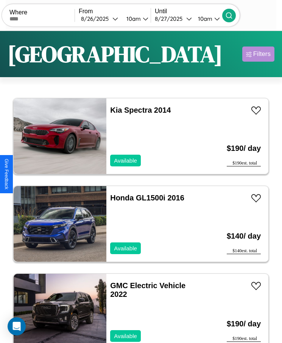 Image resolution: width=282 pixels, height=343 pixels. I want to click on a: Kia Spectra 2014, so click(140, 110).